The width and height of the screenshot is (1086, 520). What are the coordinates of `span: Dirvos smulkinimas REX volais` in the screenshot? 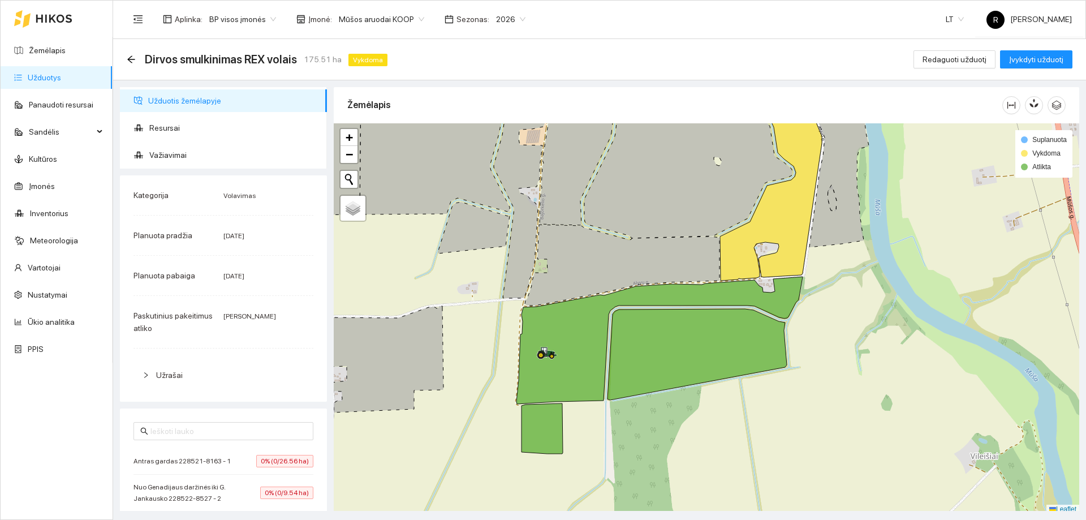 It's located at (221, 59).